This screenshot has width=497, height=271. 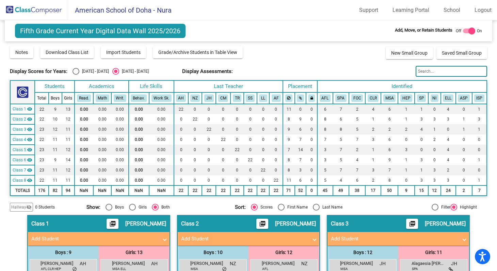 I want to click on button: HEP, so click(x=406, y=98).